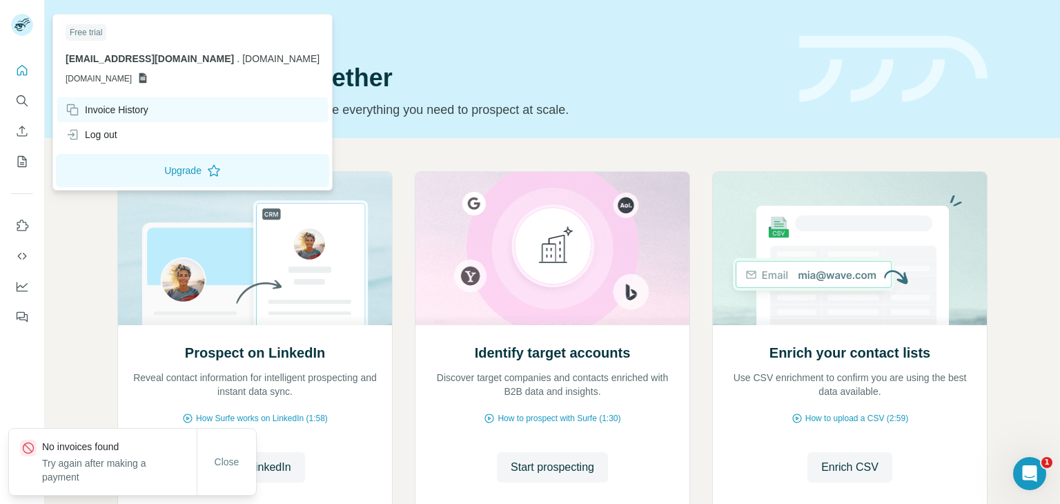 This screenshot has height=504, width=1060. I want to click on button: Search, so click(22, 101).